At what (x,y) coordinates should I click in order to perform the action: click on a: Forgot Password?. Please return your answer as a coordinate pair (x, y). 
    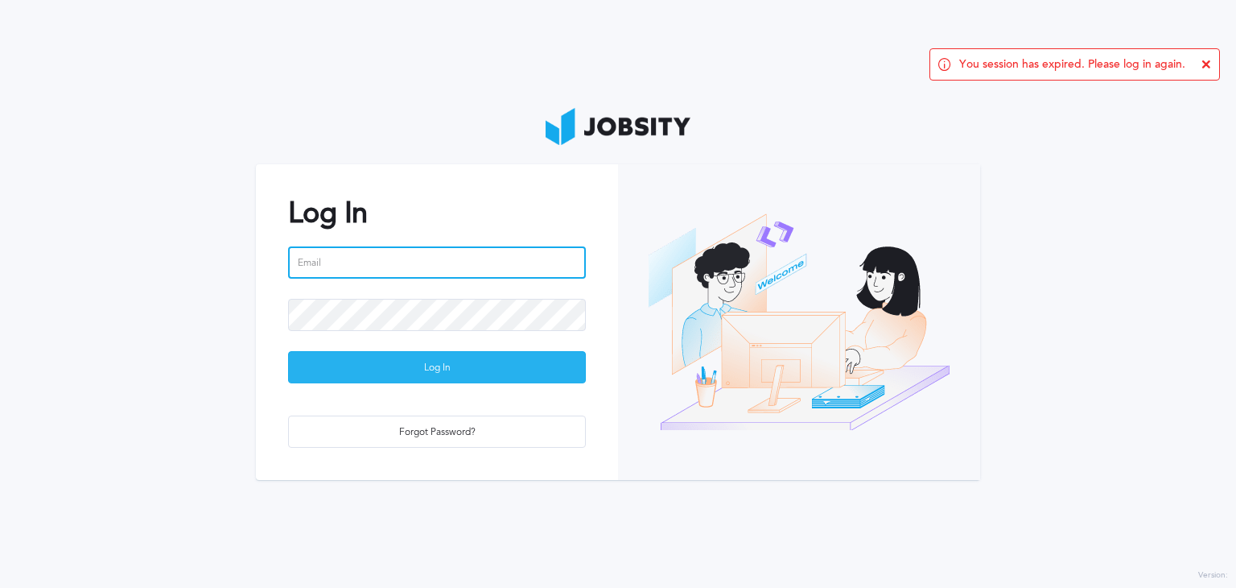
    Looking at the image, I should click on (437, 431).